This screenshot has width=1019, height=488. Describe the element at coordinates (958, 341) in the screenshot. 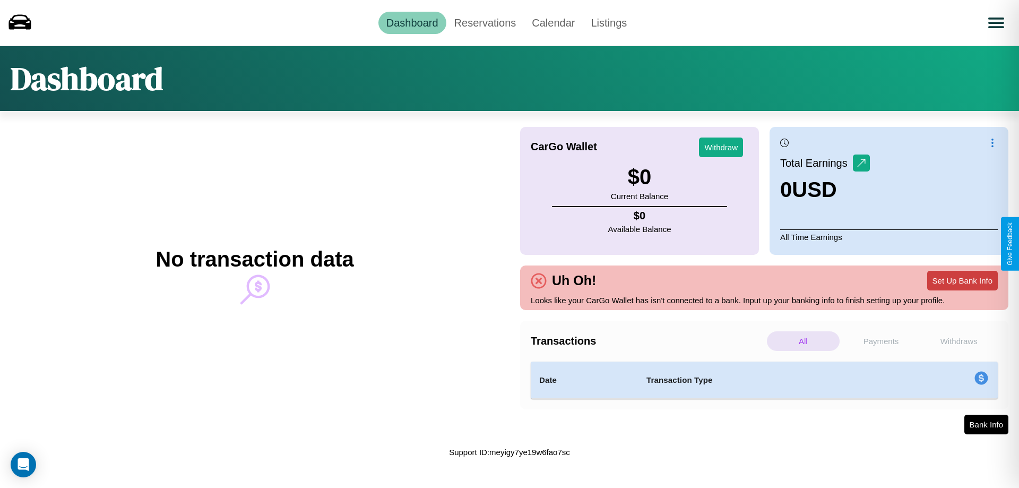

I see `p: Withdraws` at that location.